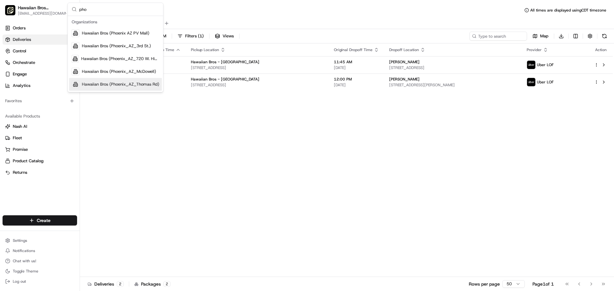 This screenshot has height=291, width=614. I want to click on a: Fleet, so click(40, 138).